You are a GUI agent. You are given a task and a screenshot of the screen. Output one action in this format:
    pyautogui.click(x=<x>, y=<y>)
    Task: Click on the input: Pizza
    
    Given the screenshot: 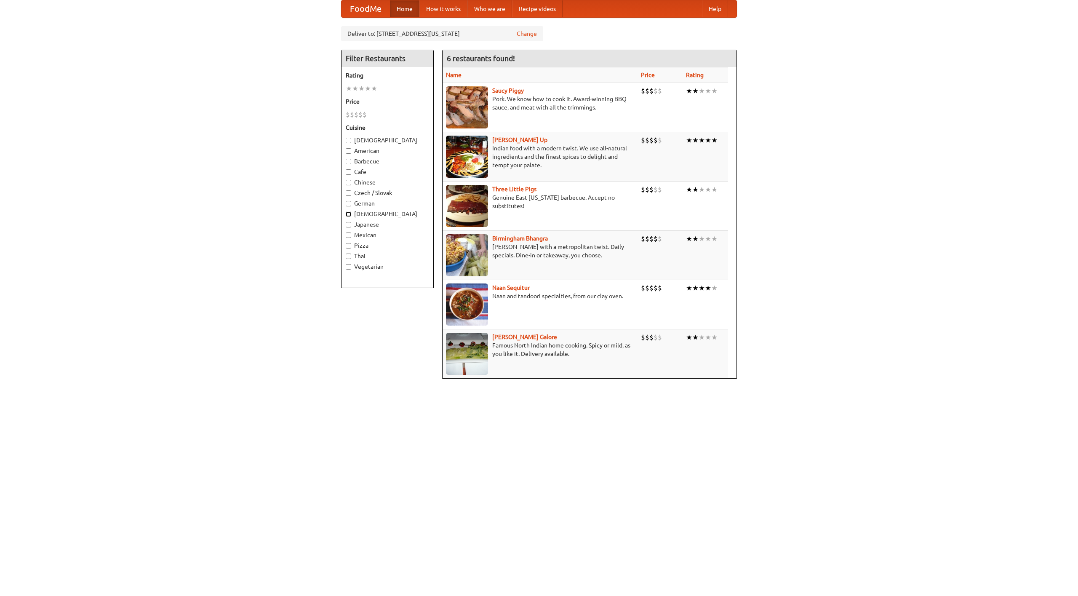 What is the action you would take?
    pyautogui.click(x=348, y=246)
    